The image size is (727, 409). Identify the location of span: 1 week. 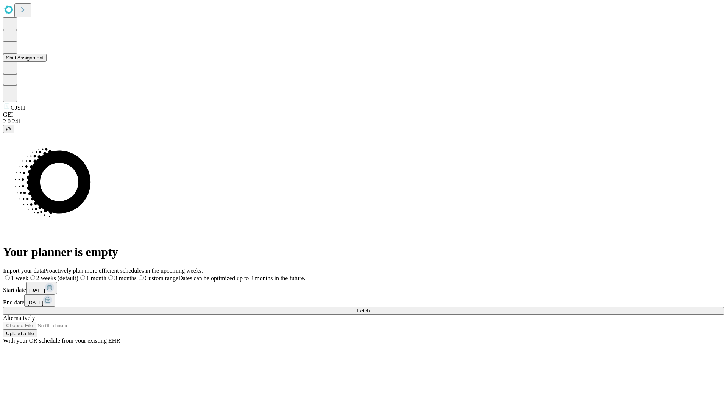
(20, 278).